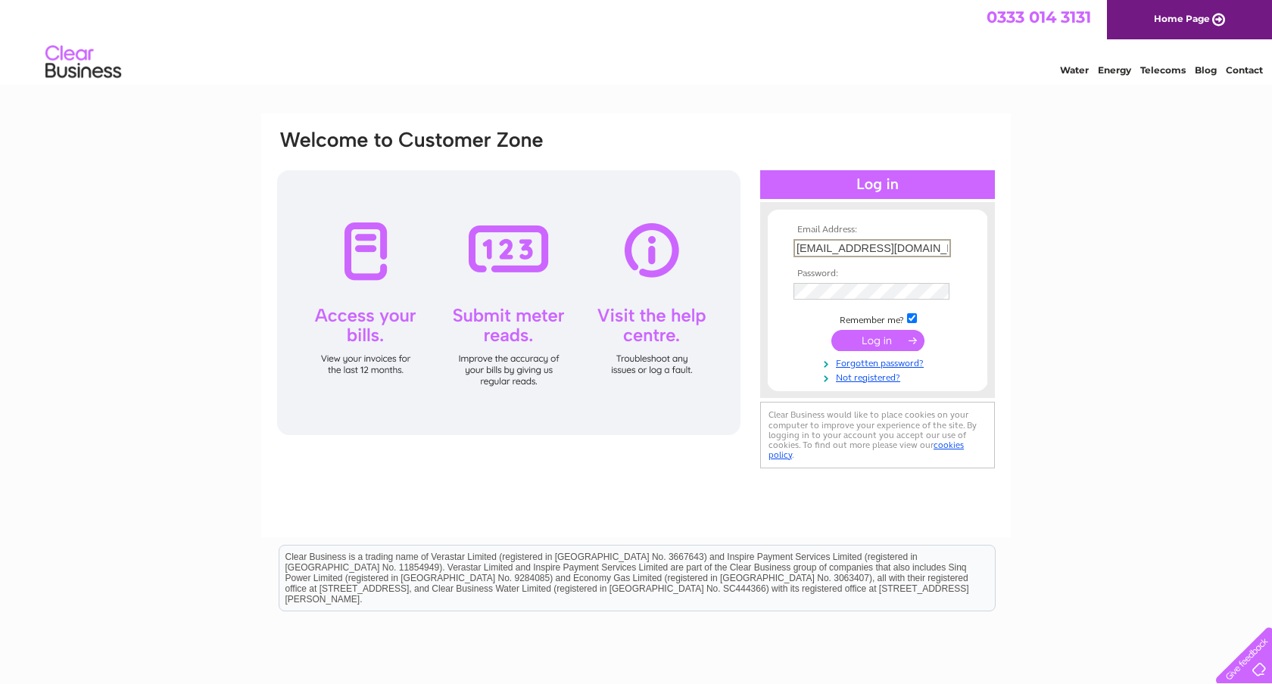  Describe the element at coordinates (877, 274) in the screenshot. I see `th: Password:` at that location.